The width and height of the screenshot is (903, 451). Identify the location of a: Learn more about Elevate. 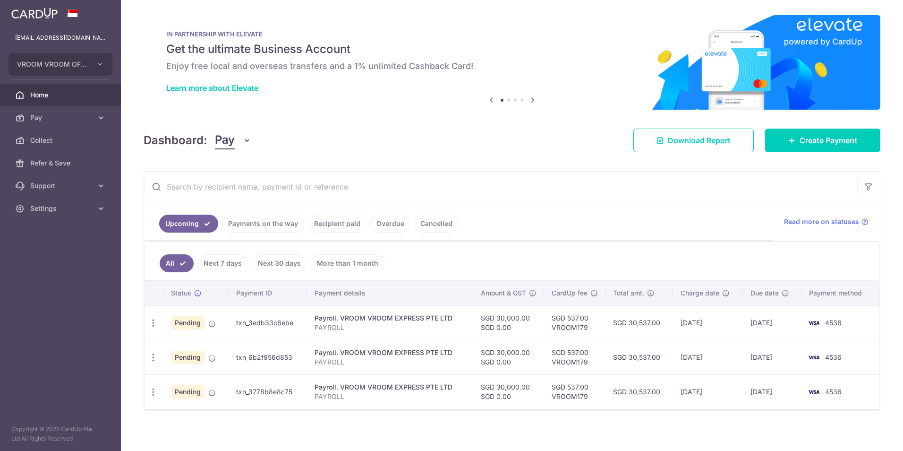
(212, 88).